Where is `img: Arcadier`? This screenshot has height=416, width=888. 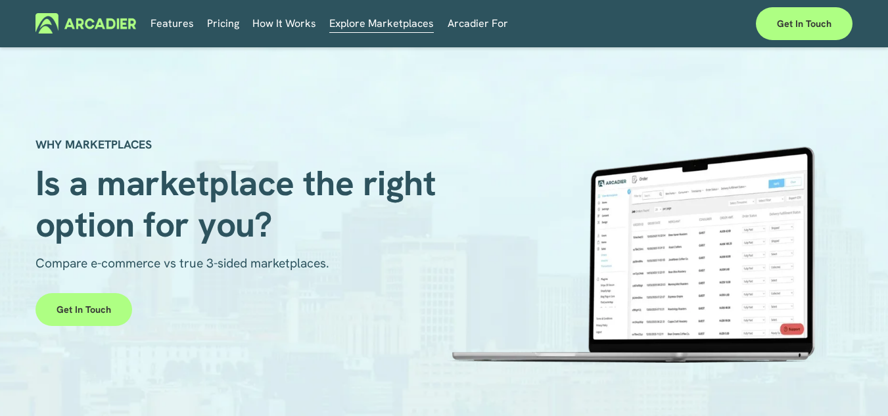 img: Arcadier is located at coordinates (85, 23).